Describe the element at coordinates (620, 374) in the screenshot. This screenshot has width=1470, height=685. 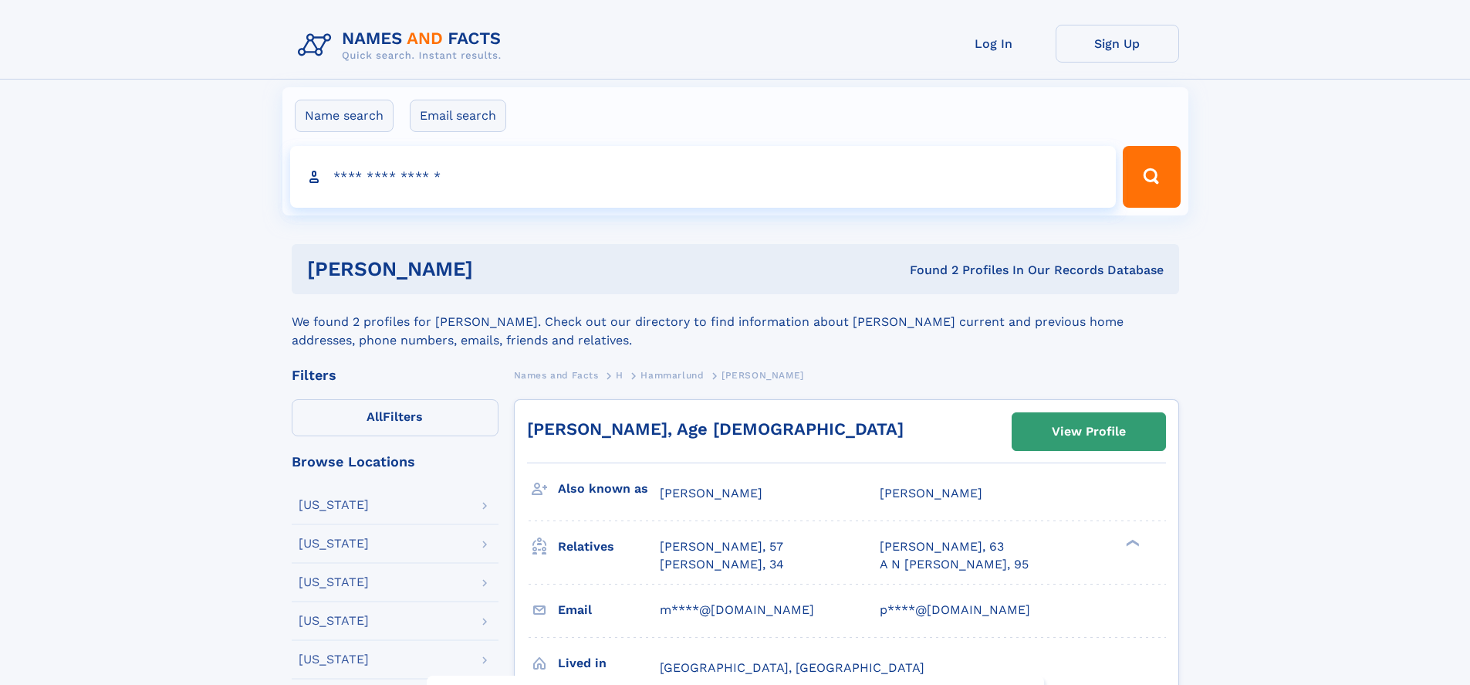
I see `a: H` at that location.